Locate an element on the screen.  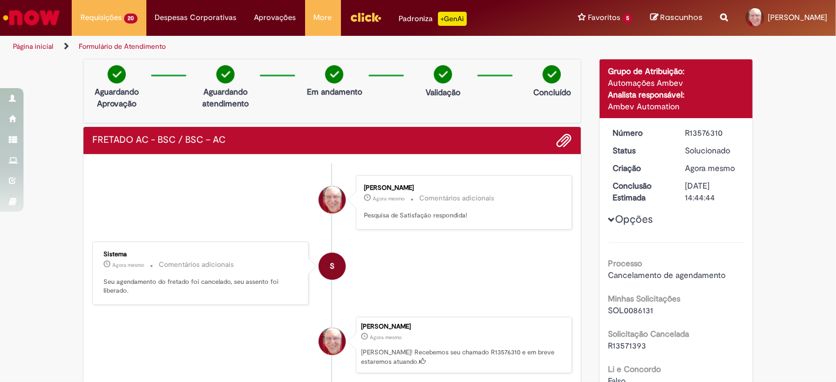
p: Em andamento is located at coordinates (335, 92).